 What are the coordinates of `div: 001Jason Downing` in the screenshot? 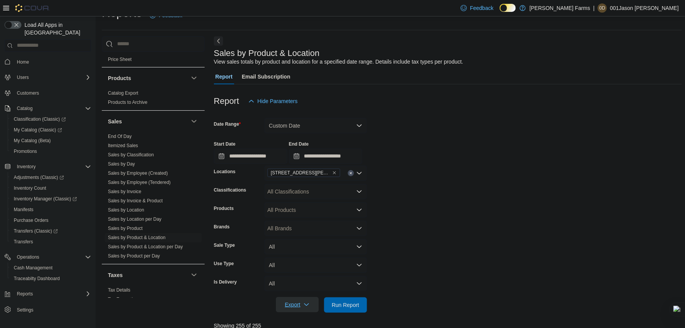 It's located at (603, 8).